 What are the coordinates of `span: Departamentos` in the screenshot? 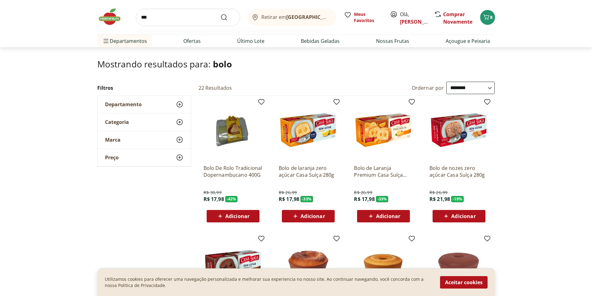 It's located at (125, 41).